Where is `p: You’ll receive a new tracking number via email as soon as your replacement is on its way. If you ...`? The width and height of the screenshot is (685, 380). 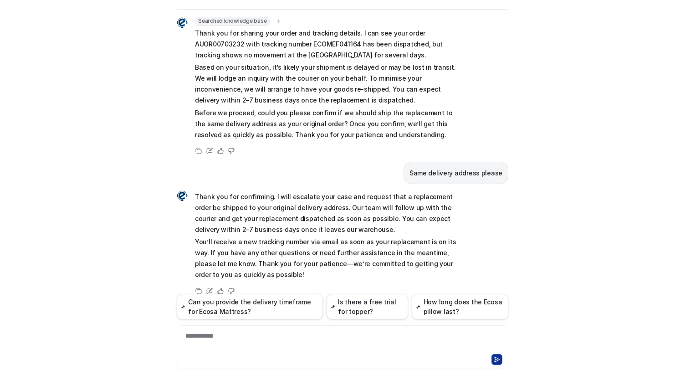 p: You’ll receive a new tracking number via email as soon as your replacement is on its way. If you ... is located at coordinates (328, 258).